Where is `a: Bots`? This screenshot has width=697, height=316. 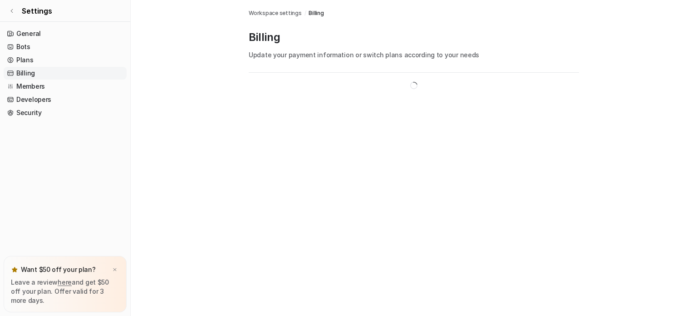 a: Bots is located at coordinates (65, 47).